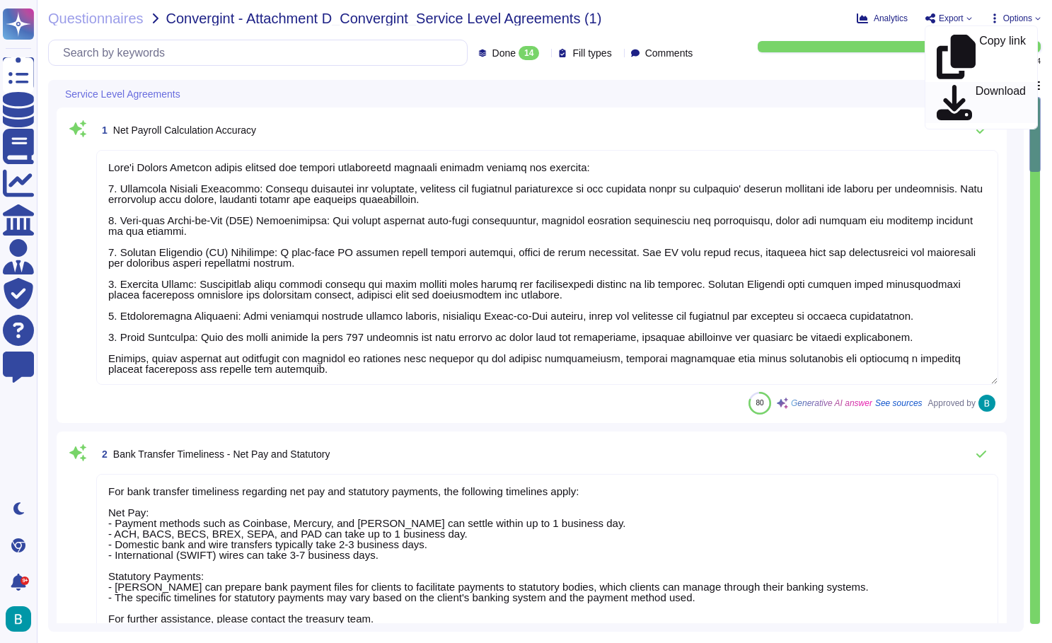 Image resolution: width=1052 pixels, height=643 pixels. What do you see at coordinates (261, 52) in the screenshot?
I see `input: Search by keywords` at bounding box center [261, 52].